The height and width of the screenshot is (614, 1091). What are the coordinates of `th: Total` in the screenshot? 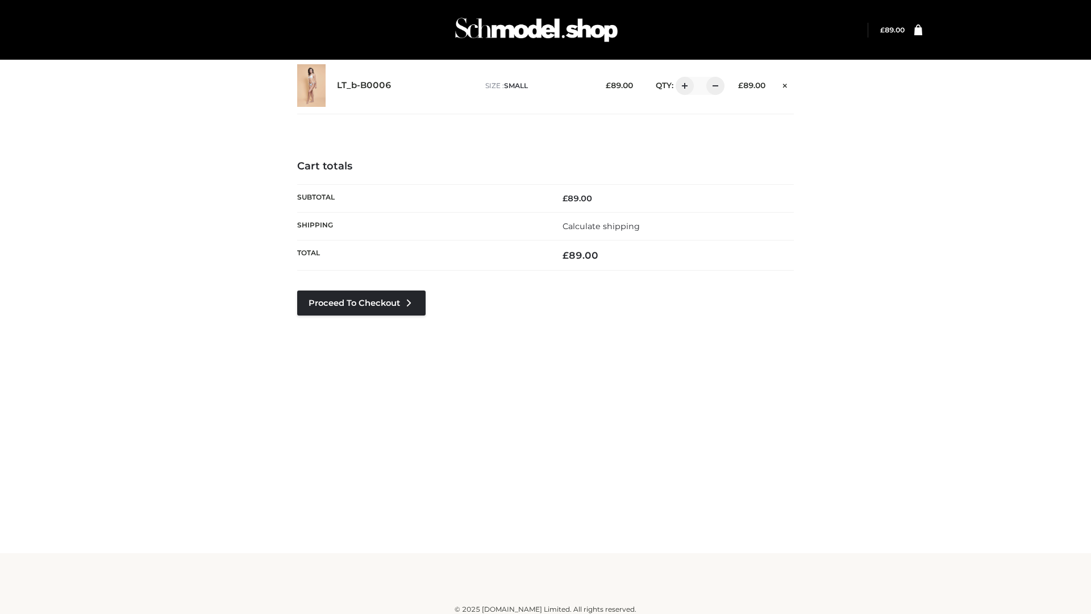 It's located at (421, 255).